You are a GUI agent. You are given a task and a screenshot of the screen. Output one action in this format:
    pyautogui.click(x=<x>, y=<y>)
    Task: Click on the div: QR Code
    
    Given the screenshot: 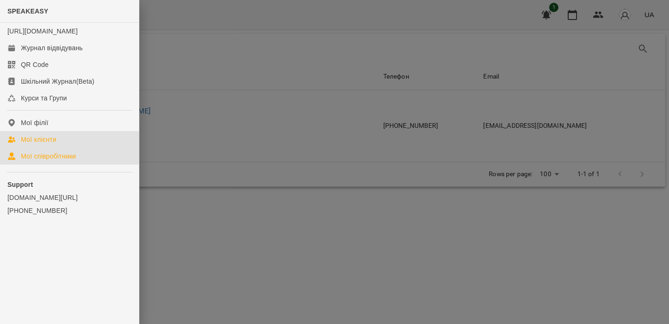 What is the action you would take?
    pyautogui.click(x=35, y=65)
    